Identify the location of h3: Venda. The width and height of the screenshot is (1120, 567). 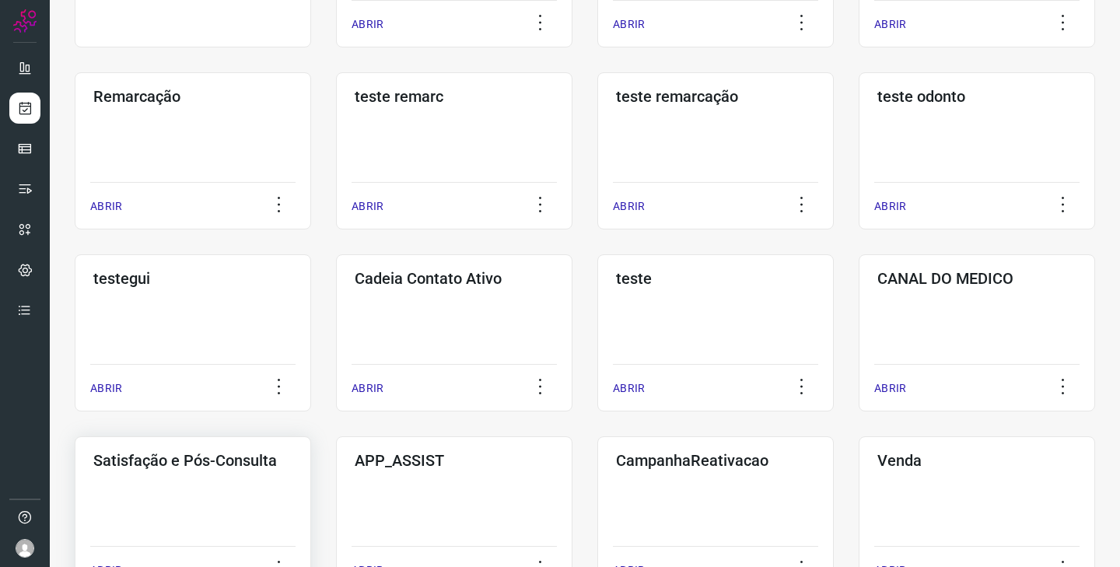
(977, 461).